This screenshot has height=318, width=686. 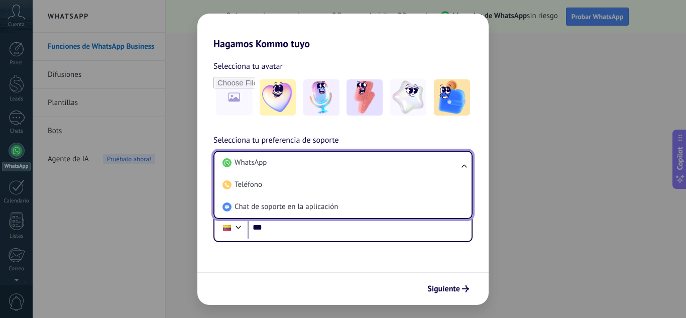 What do you see at coordinates (444, 289) in the screenshot?
I see `span: Siguiente` at bounding box center [444, 289].